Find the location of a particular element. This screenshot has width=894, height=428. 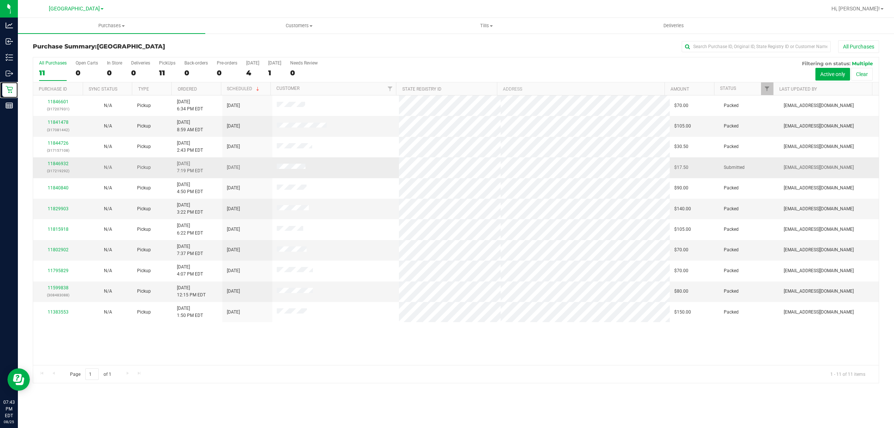

span: Filtering on status: is located at coordinates (826, 63).